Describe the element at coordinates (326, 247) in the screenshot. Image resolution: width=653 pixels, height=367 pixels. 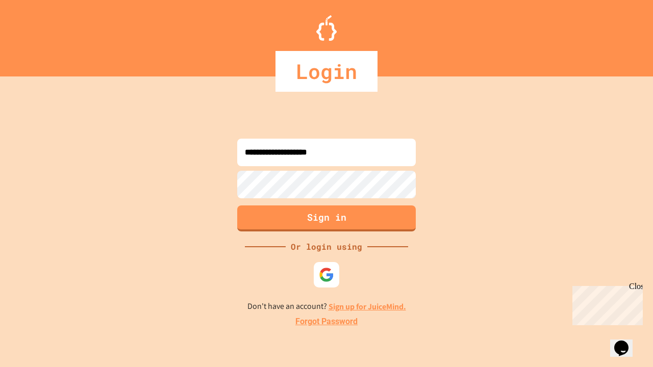
I see `div: Or login using` at that location.